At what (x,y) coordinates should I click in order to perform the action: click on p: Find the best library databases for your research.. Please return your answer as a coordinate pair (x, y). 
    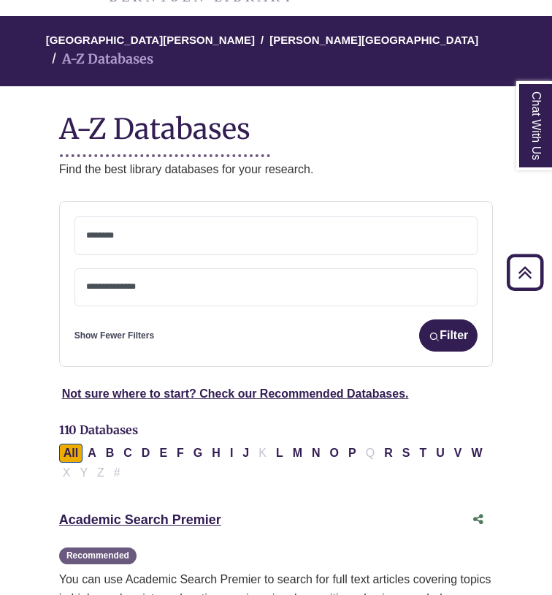
    Looking at the image, I should click on (276, 169).